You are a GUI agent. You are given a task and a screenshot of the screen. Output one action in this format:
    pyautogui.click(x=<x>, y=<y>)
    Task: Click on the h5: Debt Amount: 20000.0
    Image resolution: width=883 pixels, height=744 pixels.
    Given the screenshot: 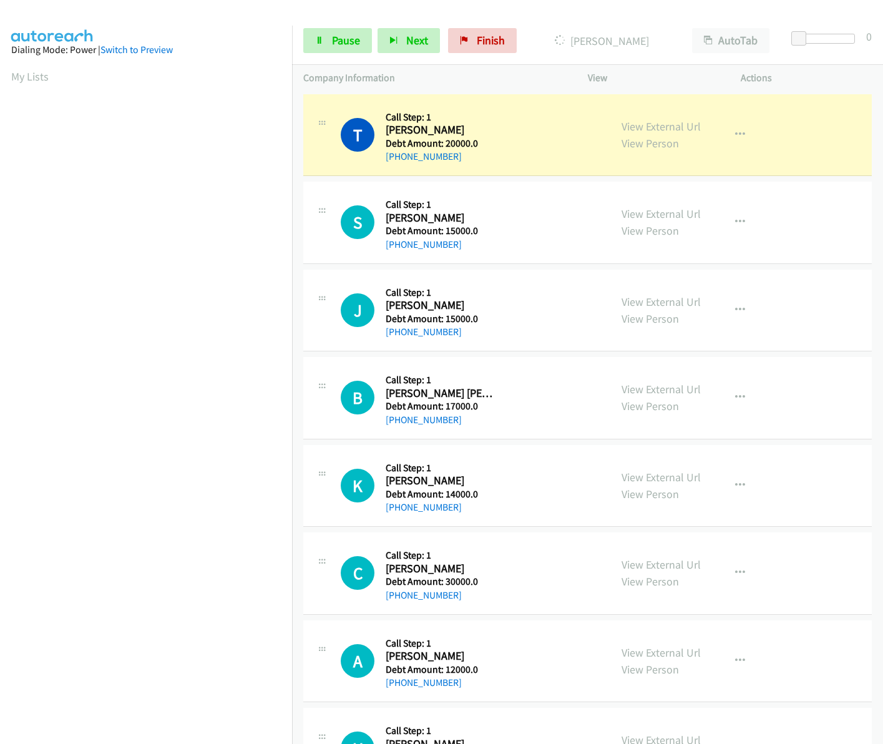 What is the action you would take?
    pyautogui.click(x=440, y=144)
    